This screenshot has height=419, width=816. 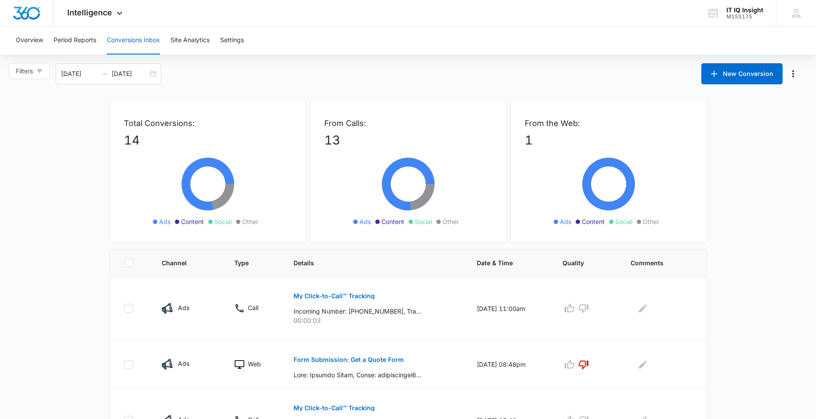 What do you see at coordinates (105, 74) in the screenshot?
I see `span: swap-right` at bounding box center [105, 74].